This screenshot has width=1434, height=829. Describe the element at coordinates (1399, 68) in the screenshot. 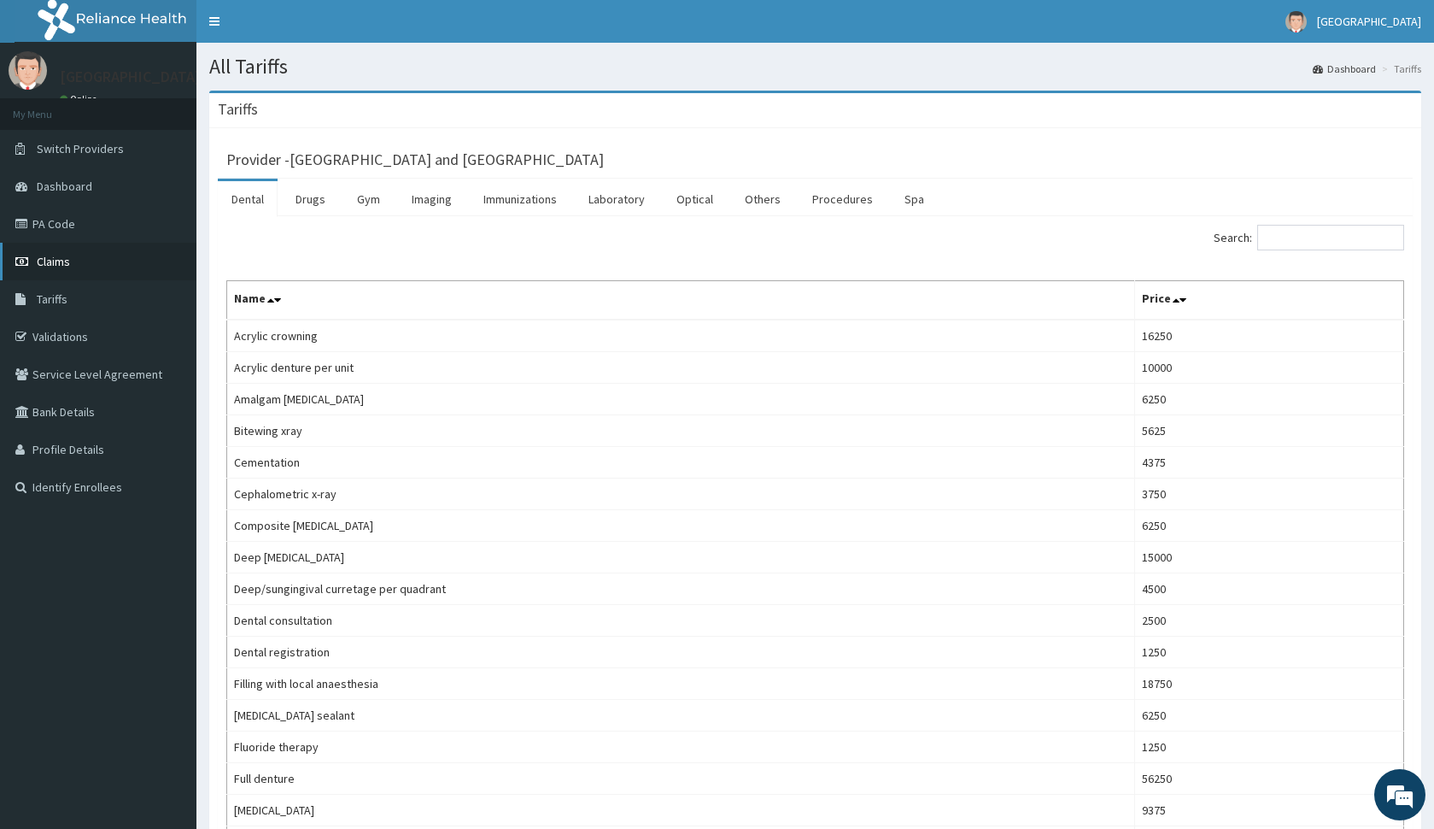

I see `li: Tariffs` at that location.